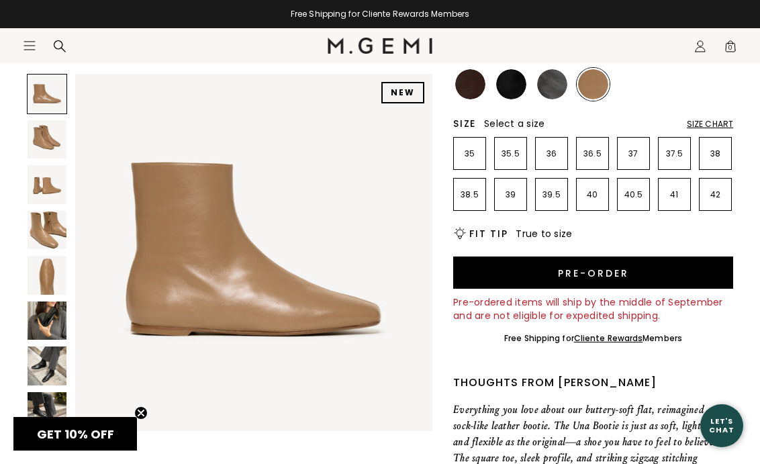 This screenshot has width=760, height=464. I want to click on img: M.Gemi, so click(380, 46).